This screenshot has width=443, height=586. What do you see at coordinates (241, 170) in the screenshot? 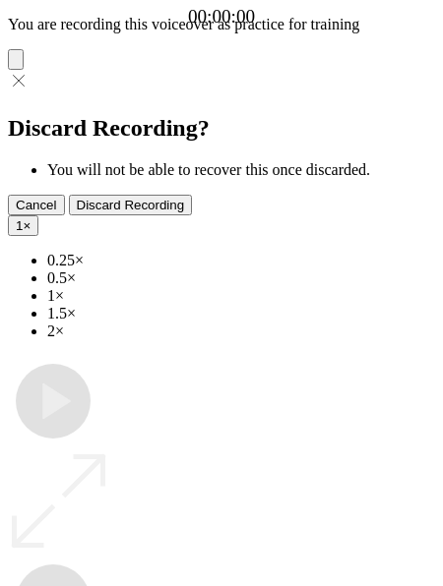
I see `li: You will not be able to recover this once discarded.` at bounding box center [241, 170].